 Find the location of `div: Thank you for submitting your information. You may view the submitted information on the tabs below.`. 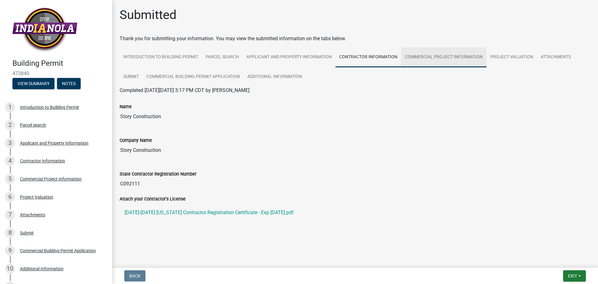

div: Thank you for submitting your information. You may view the submitted information on the tabs below. is located at coordinates (355, 39).